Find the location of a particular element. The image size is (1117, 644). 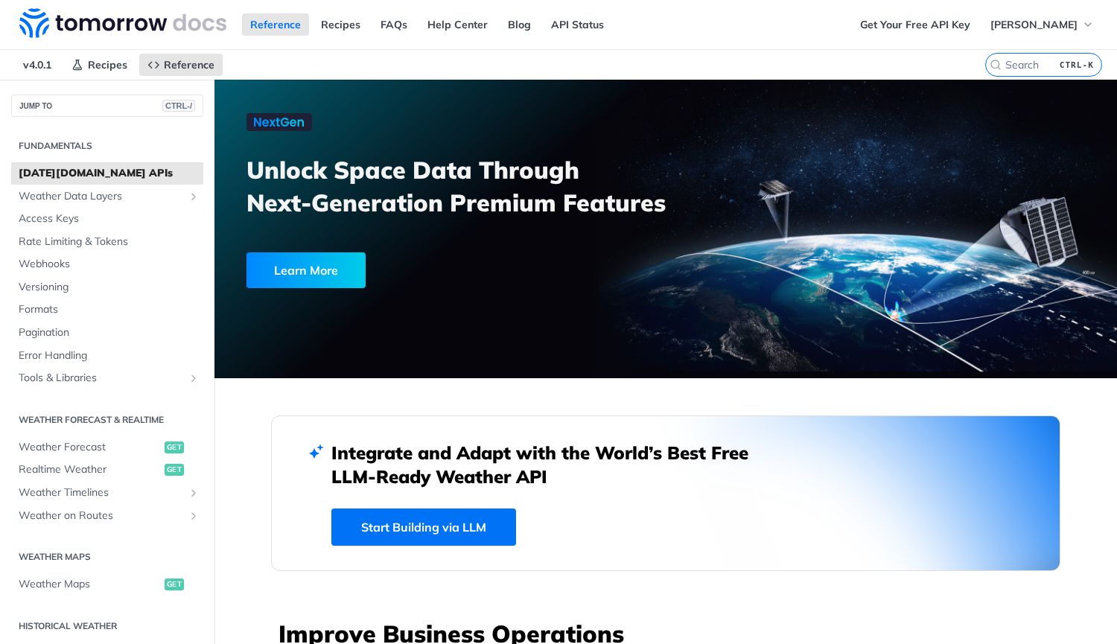

span: Recipes is located at coordinates (107, 65).